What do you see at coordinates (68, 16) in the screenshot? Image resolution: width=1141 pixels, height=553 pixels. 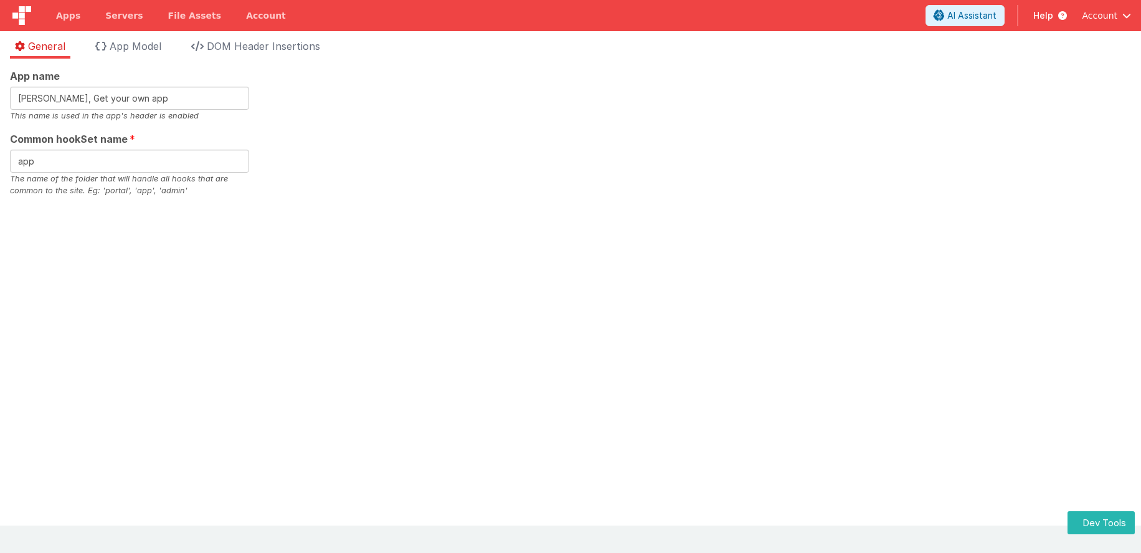 I see `span: Apps` at bounding box center [68, 16].